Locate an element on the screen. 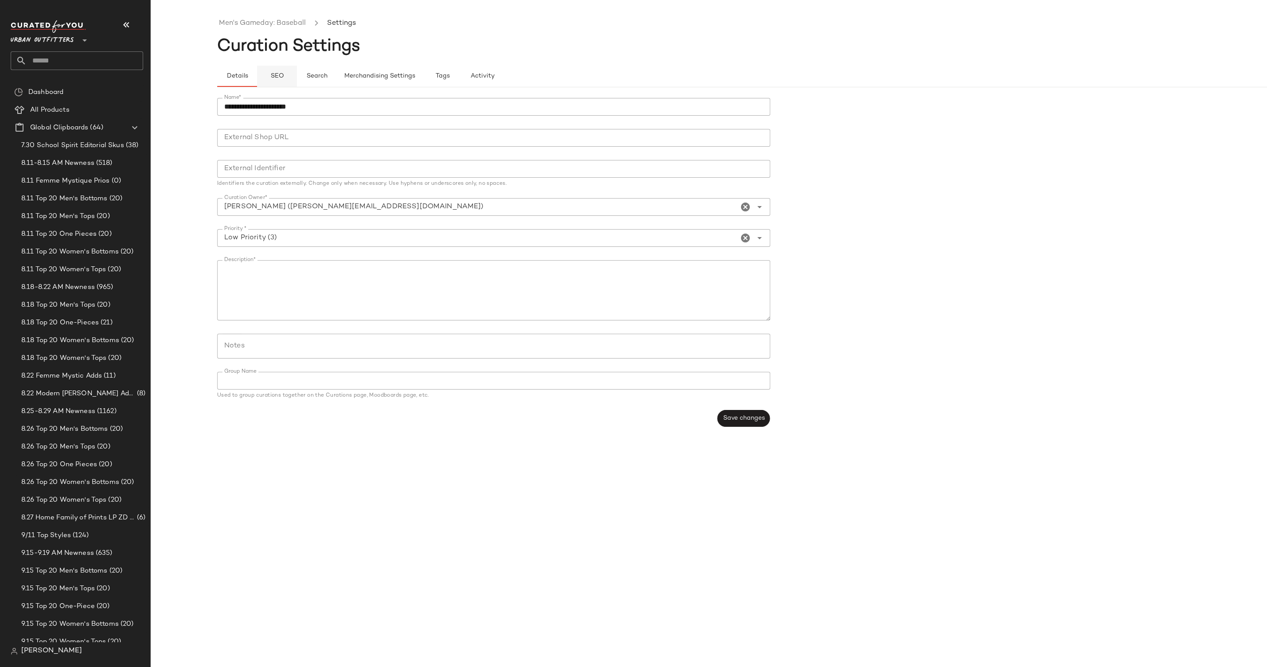 Image resolution: width=1267 pixels, height=667 pixels. span: 8.11 Top 20 Women's Bottoms is located at coordinates (70, 252).